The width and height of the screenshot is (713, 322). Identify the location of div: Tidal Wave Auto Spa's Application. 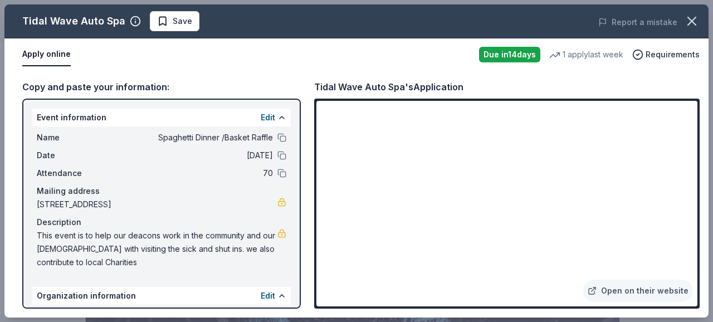
(389, 87).